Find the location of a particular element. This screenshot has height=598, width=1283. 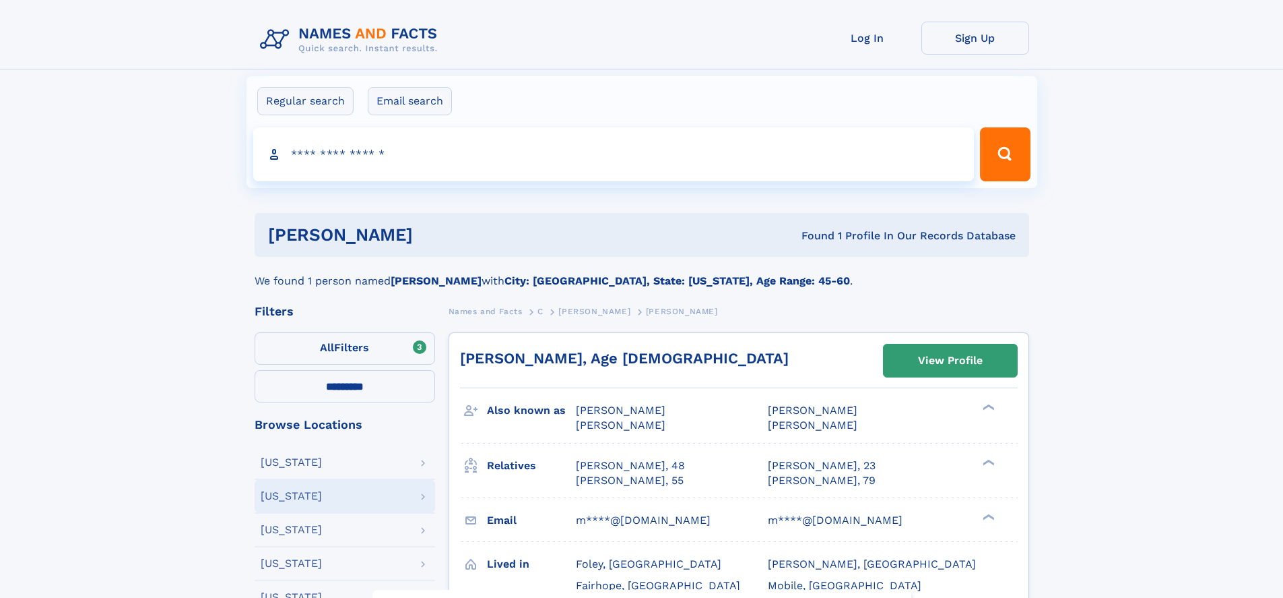

h3: Lived in is located at coordinates (532, 564).